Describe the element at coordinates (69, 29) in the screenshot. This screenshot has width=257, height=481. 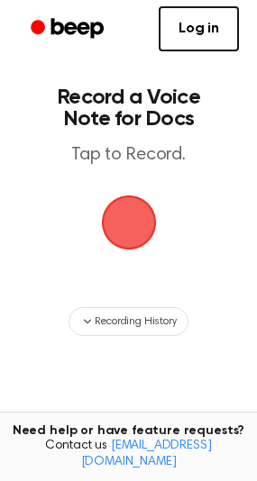
I see `a: Beep` at that location.